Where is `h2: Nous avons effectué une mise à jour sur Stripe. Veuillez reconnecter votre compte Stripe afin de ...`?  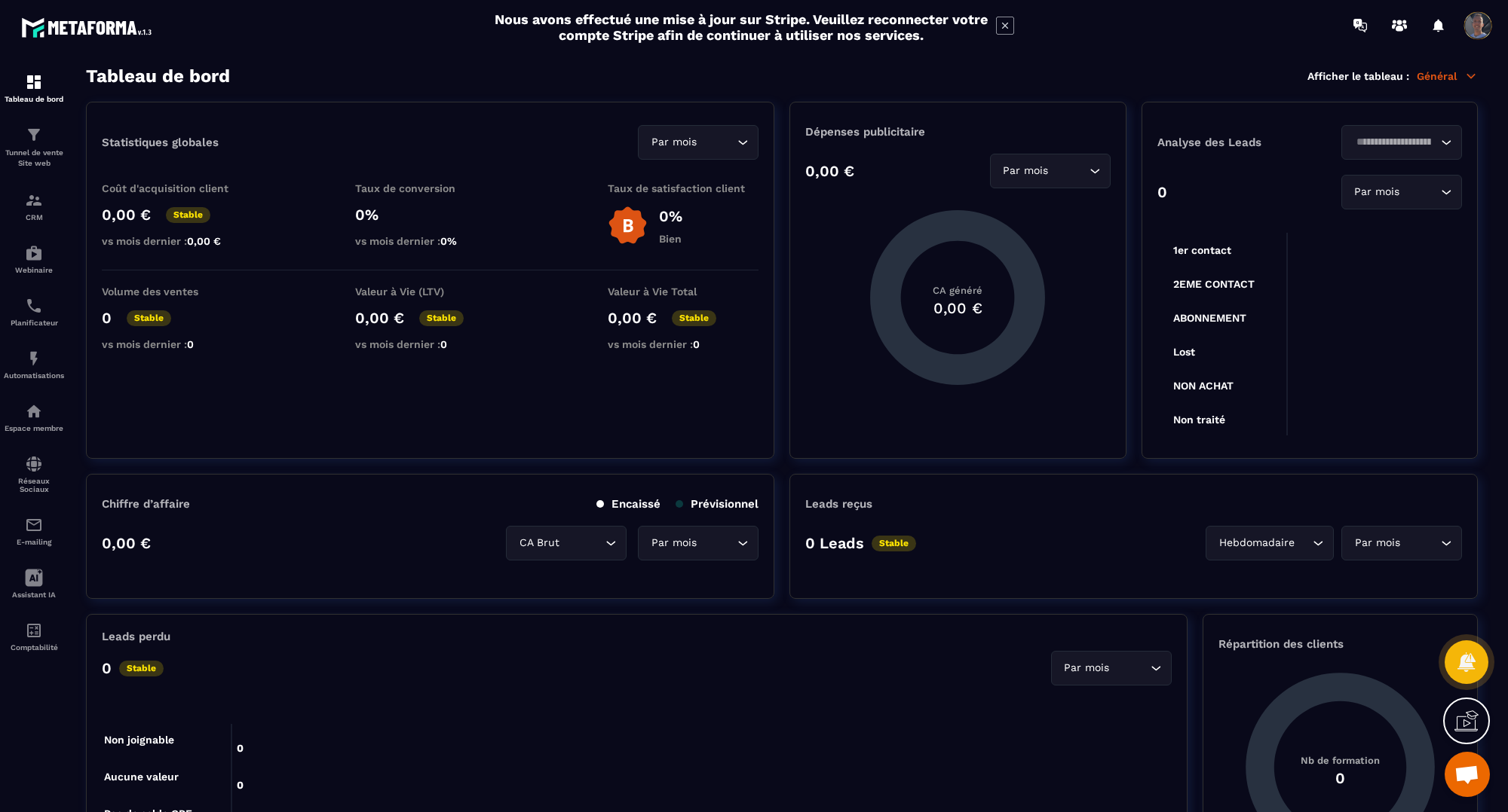 h2: Nous avons effectué une mise à jour sur Stripe. Veuillez reconnecter votre compte Stripe afin de ... is located at coordinates (741, 27).